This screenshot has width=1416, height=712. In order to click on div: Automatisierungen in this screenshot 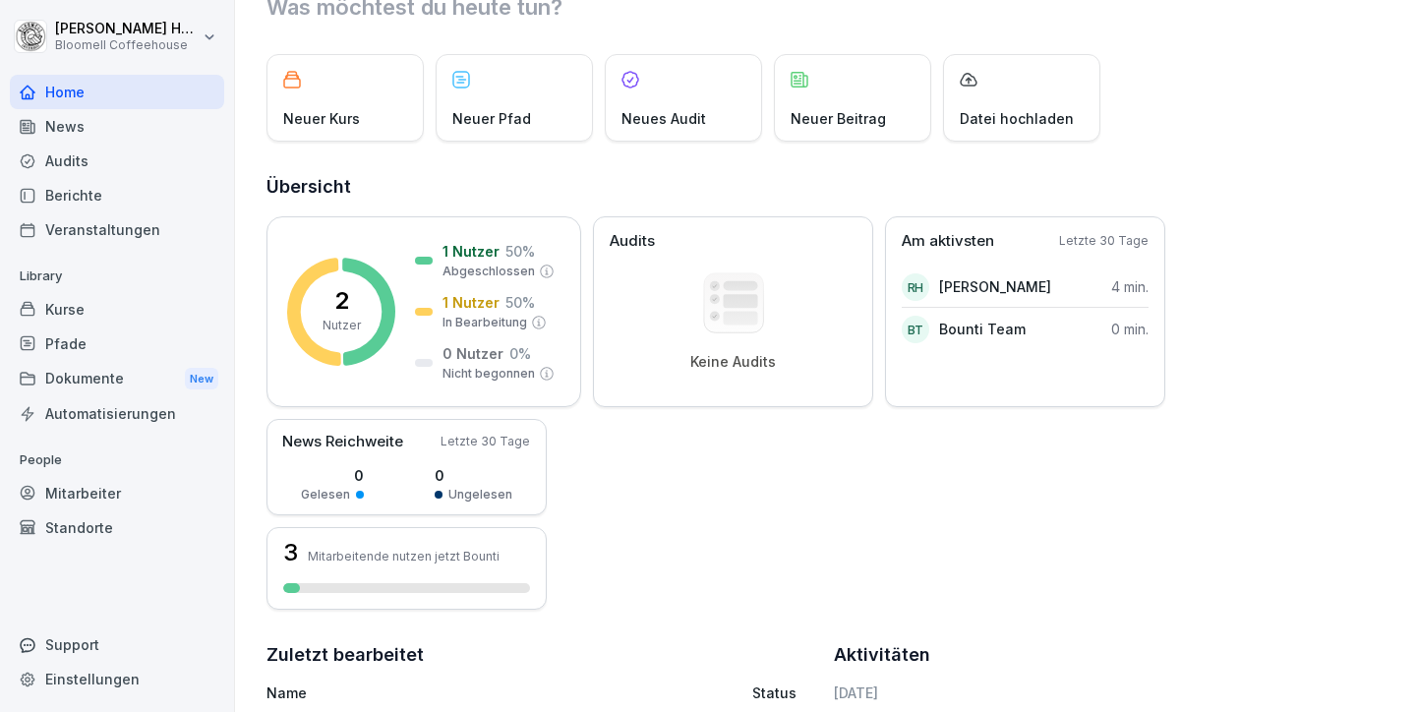, I will do `click(117, 413)`.